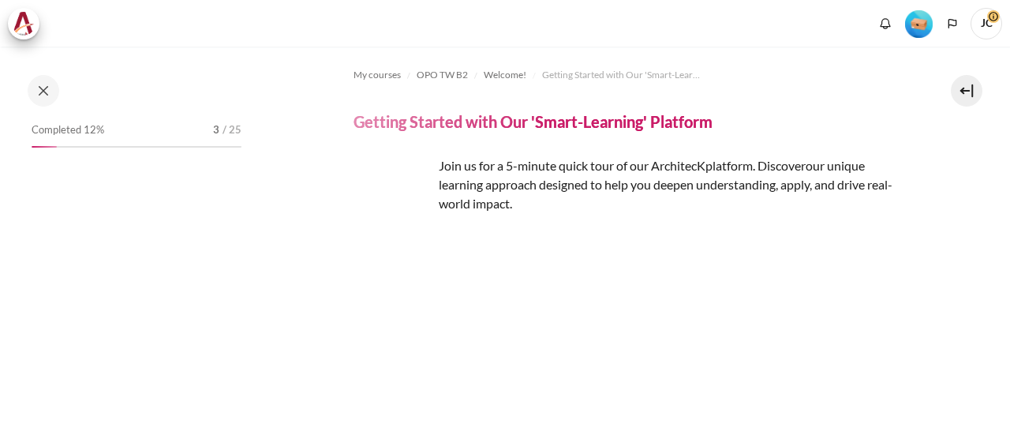 Image resolution: width=1010 pixels, height=435 pixels. I want to click on span: our unique learning approach designed to help you deepen understanding, apply, and drive real-wor..., so click(665, 184).